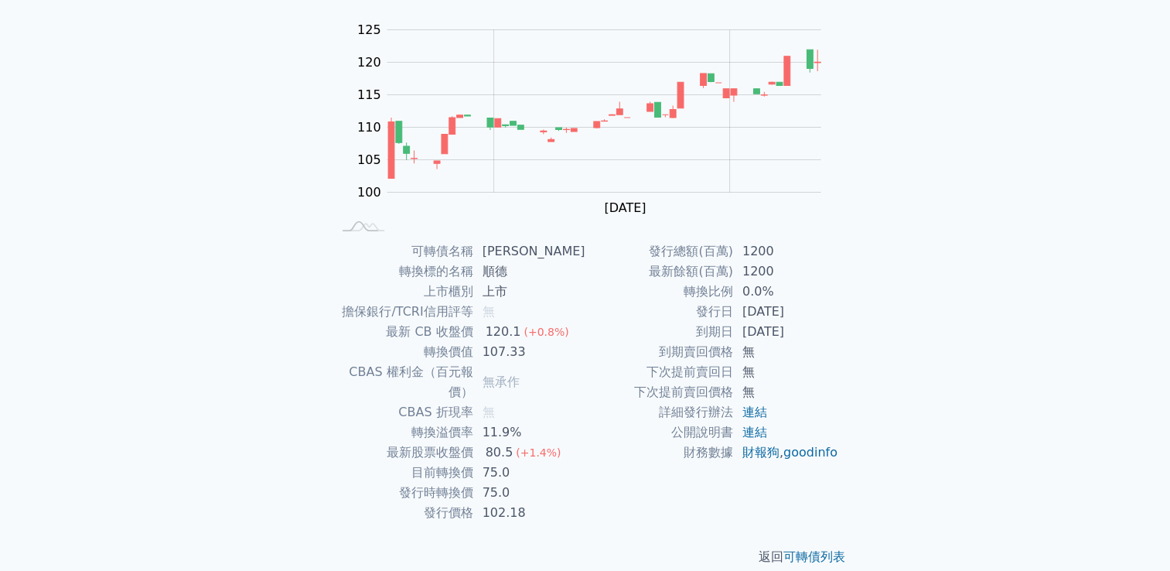  Describe the element at coordinates (369, 62) in the screenshot. I see `tspan: 120` at that location.